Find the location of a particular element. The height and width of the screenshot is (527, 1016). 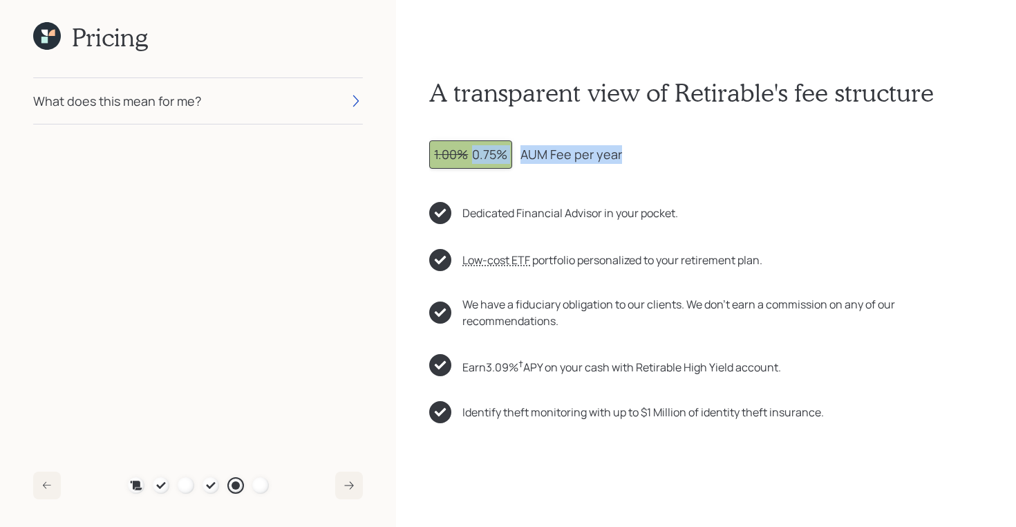

div: Identify theft monitoring with up to $1 Million of identity theft insurance. is located at coordinates (643, 412).